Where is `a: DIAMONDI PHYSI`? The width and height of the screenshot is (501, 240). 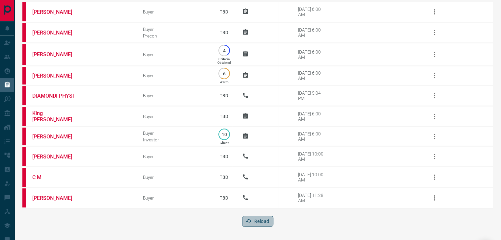
a: DIAMONDI PHYSI is located at coordinates (57, 96).